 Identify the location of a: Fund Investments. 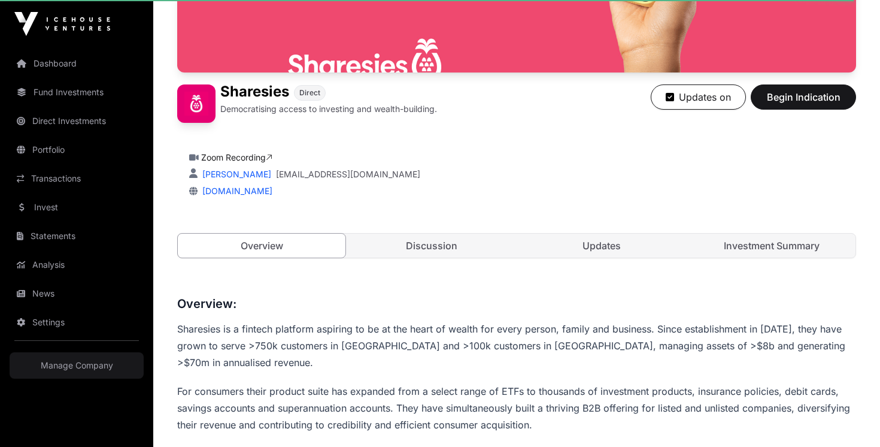
(77, 92).